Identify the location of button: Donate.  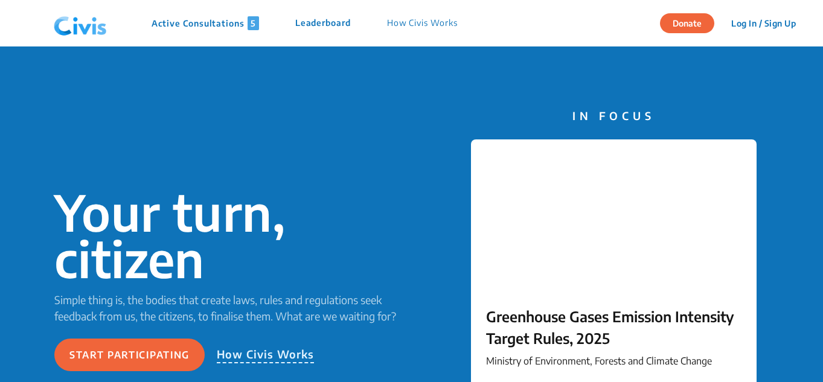
(687, 23).